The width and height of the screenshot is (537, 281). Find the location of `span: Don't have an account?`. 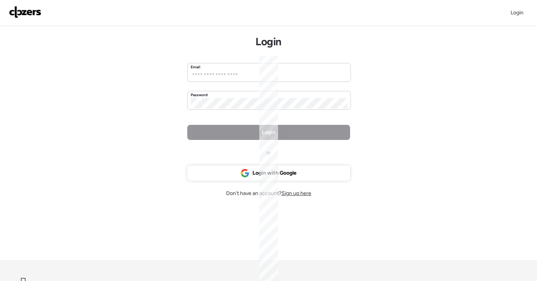

span: Don't have an account? is located at coordinates (269, 193).